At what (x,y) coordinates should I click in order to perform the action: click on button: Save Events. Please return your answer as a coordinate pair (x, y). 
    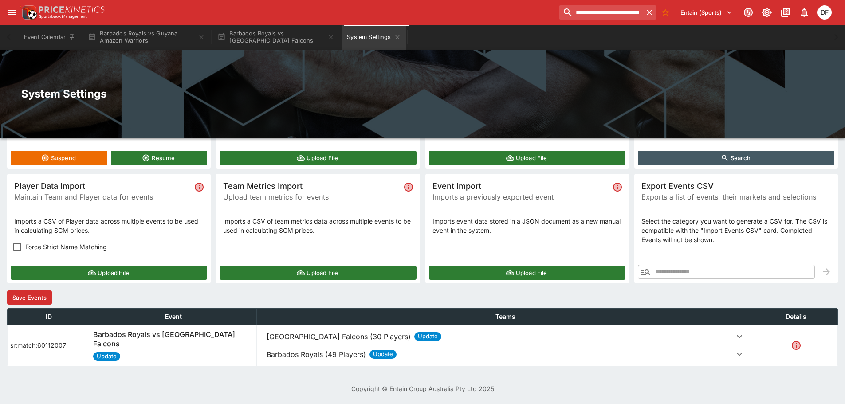
    Looking at the image, I should click on (29, 298).